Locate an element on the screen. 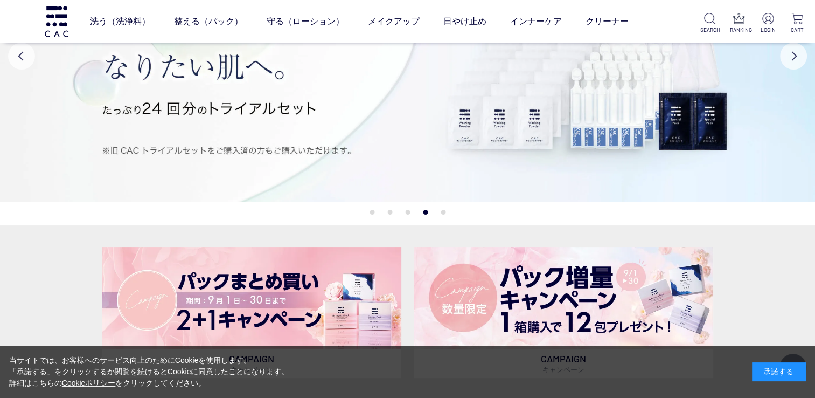 Image resolution: width=815 pixels, height=398 pixels. button: 4 of 5 is located at coordinates (425, 212).